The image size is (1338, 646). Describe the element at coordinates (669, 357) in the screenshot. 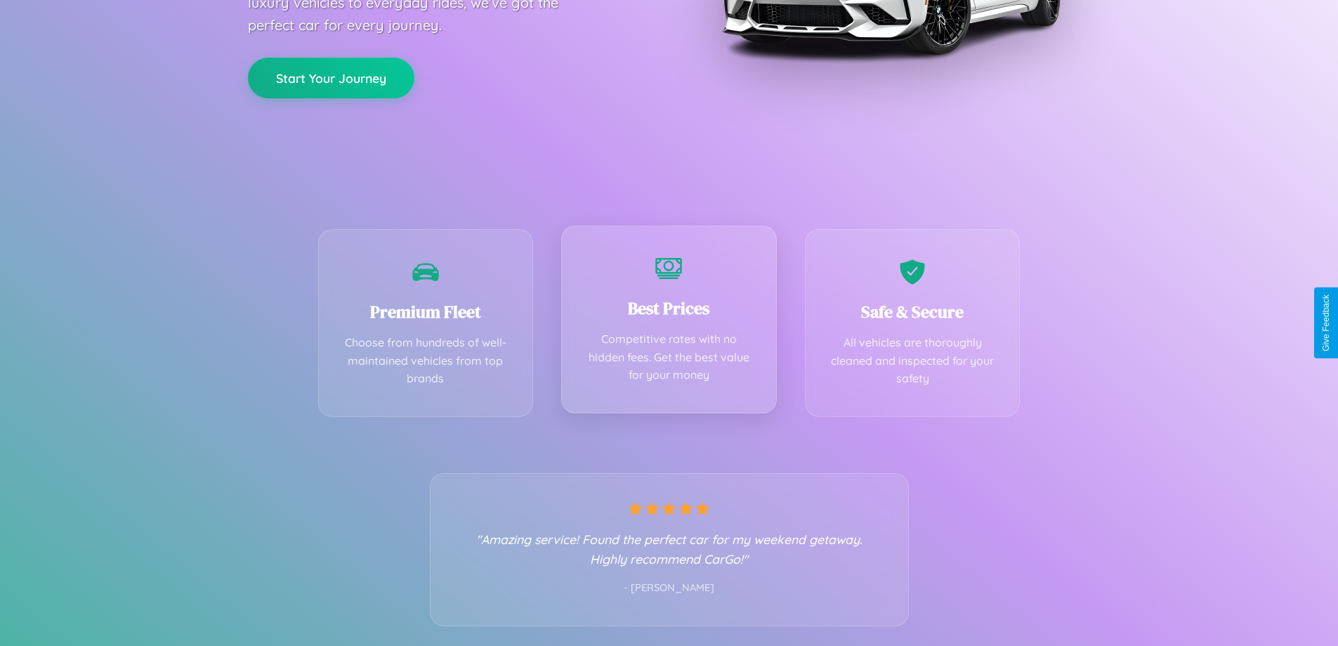

I see `p: Competitive rates with no hidden fees. Get the best value for your money` at that location.